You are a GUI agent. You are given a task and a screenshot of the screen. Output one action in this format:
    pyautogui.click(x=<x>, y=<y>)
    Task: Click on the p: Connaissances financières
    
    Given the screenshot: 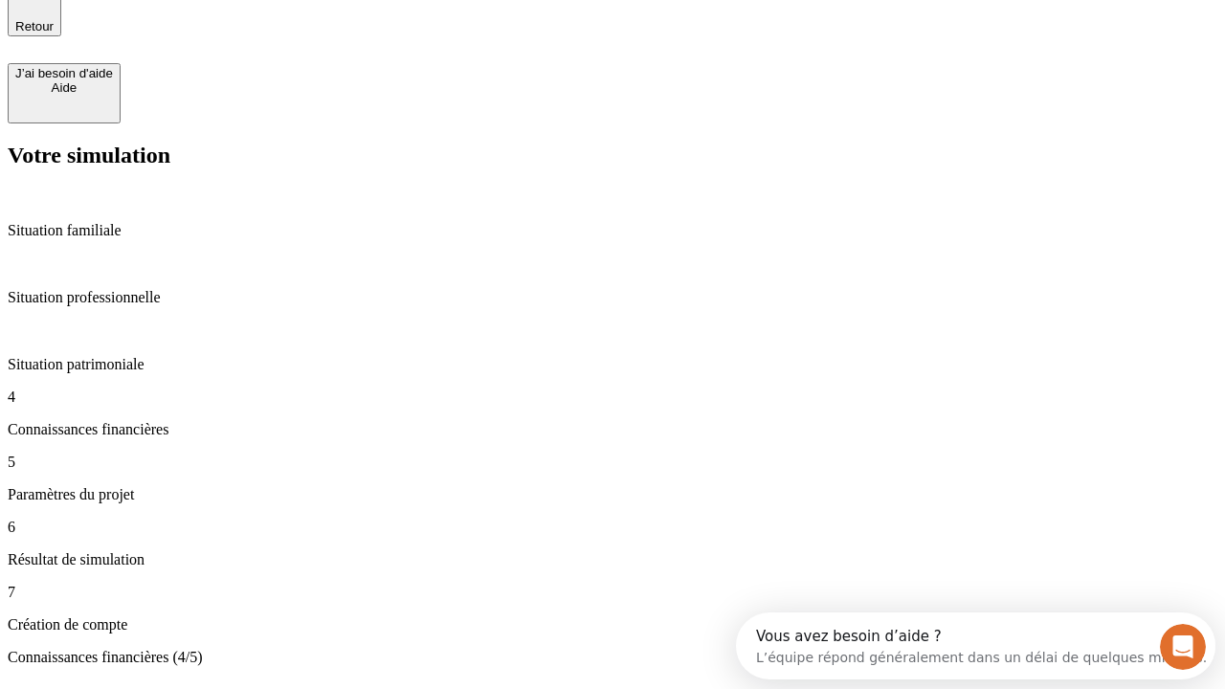 What is the action you would take?
    pyautogui.click(x=613, y=430)
    